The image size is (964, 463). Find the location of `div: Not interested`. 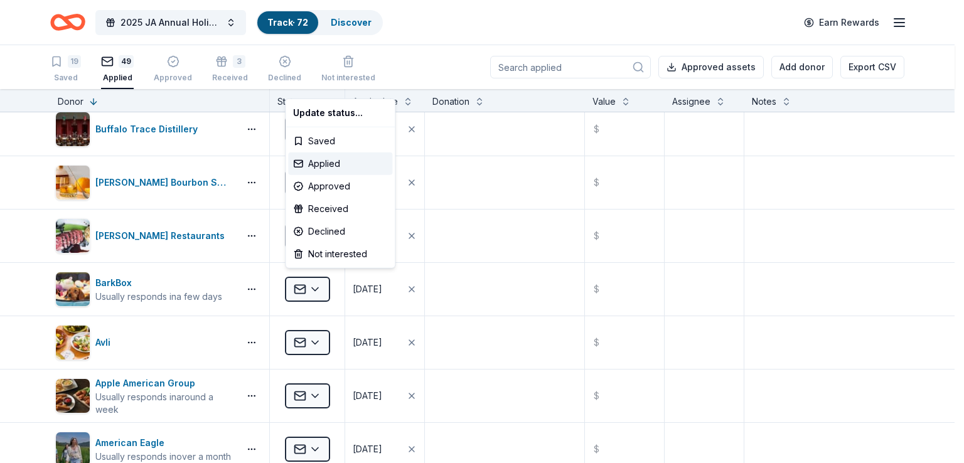

div: Not interested is located at coordinates (340, 254).